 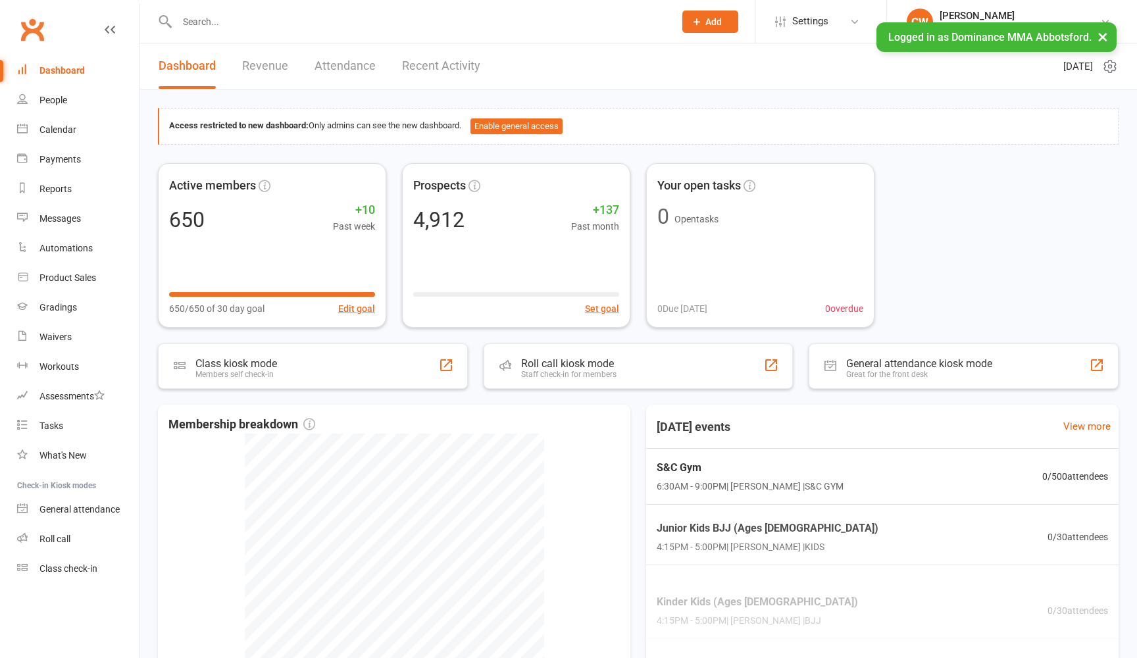 What do you see at coordinates (68, 278) in the screenshot?
I see `div: Product Sales` at bounding box center [68, 278].